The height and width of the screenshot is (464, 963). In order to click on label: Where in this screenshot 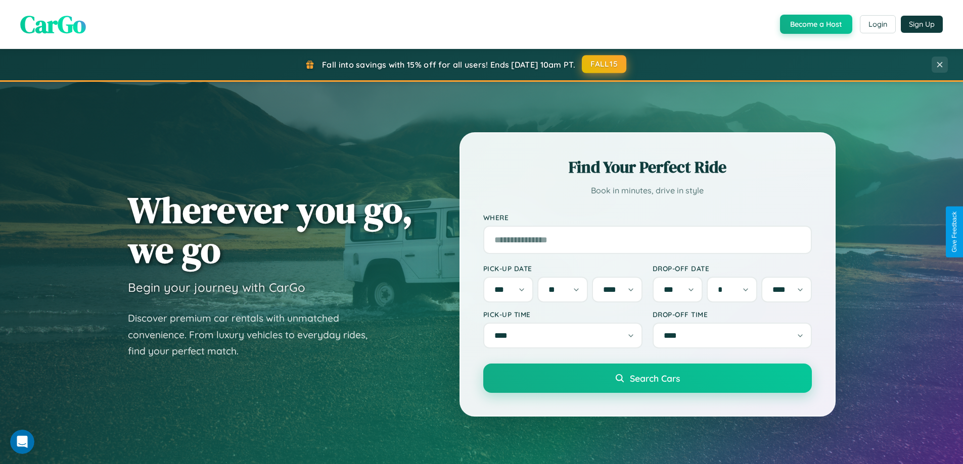, I will do `click(647, 217)`.